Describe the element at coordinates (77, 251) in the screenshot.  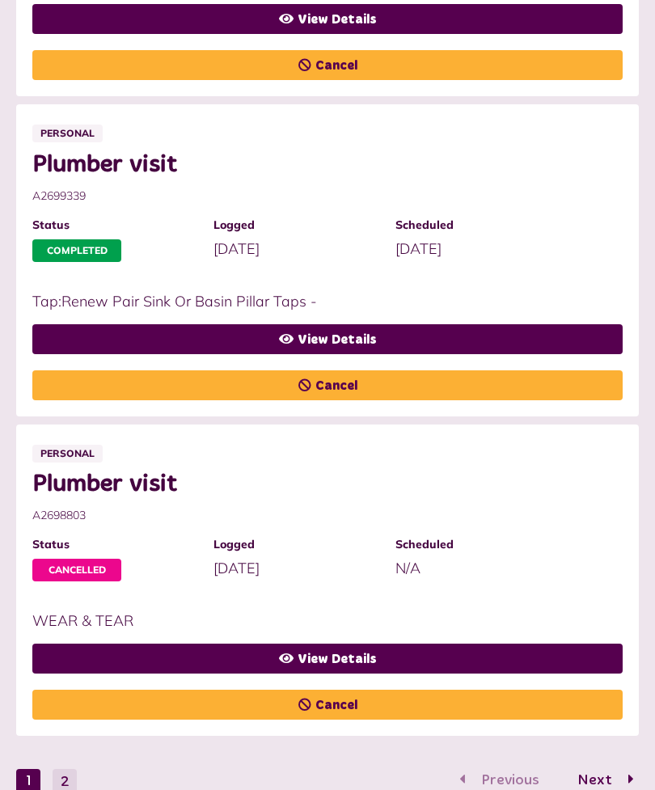
I see `span: Completed` at that location.